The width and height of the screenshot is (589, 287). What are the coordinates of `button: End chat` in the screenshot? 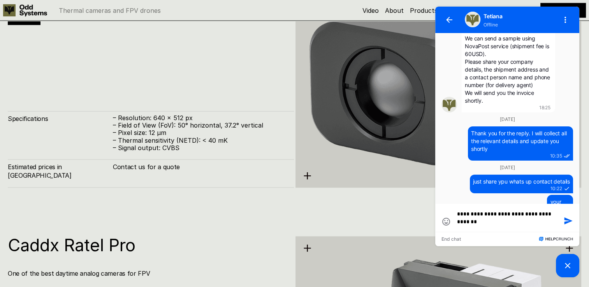 It's located at (18, 235).